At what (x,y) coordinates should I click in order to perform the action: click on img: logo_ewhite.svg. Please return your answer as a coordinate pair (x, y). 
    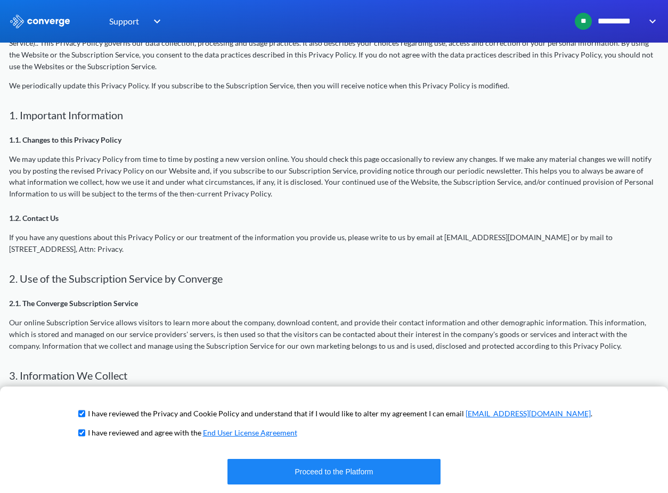
    Looking at the image, I should click on (40, 21).